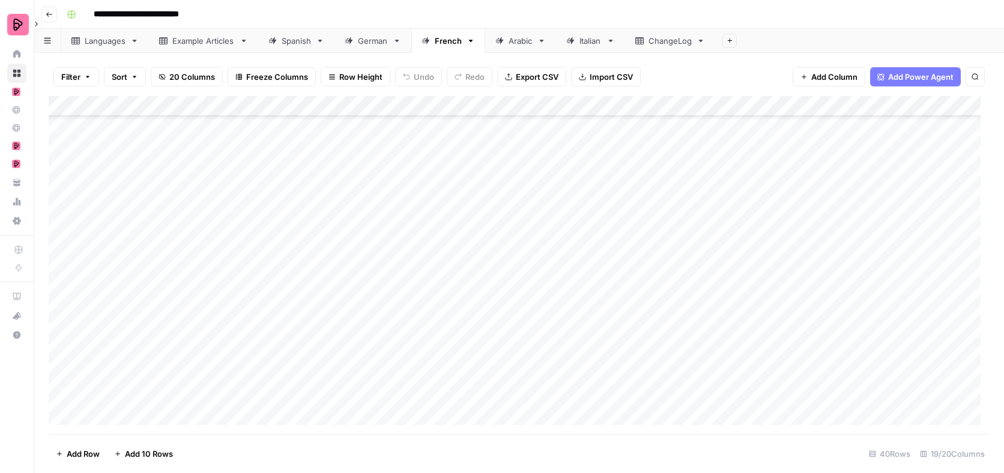 The width and height of the screenshot is (1004, 473). Describe the element at coordinates (915, 77) in the screenshot. I see `button: Add Power Agent` at that location.